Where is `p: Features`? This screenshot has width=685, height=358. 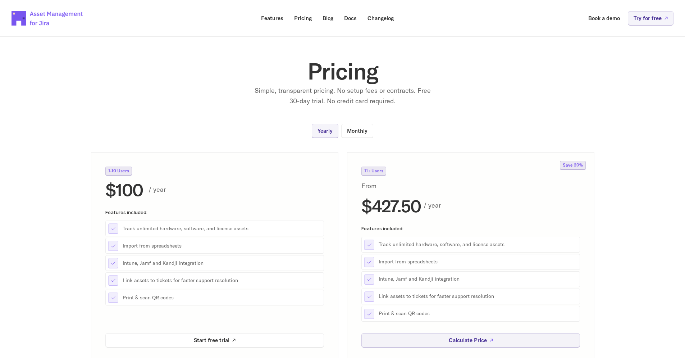
p: Features is located at coordinates (272, 18).